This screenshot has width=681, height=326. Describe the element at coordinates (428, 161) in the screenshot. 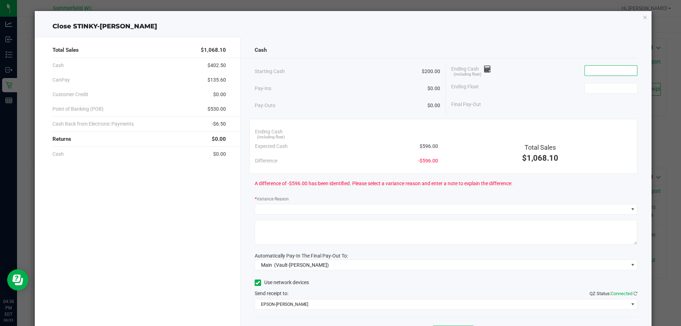

I see `span: -$596.00` at that location.